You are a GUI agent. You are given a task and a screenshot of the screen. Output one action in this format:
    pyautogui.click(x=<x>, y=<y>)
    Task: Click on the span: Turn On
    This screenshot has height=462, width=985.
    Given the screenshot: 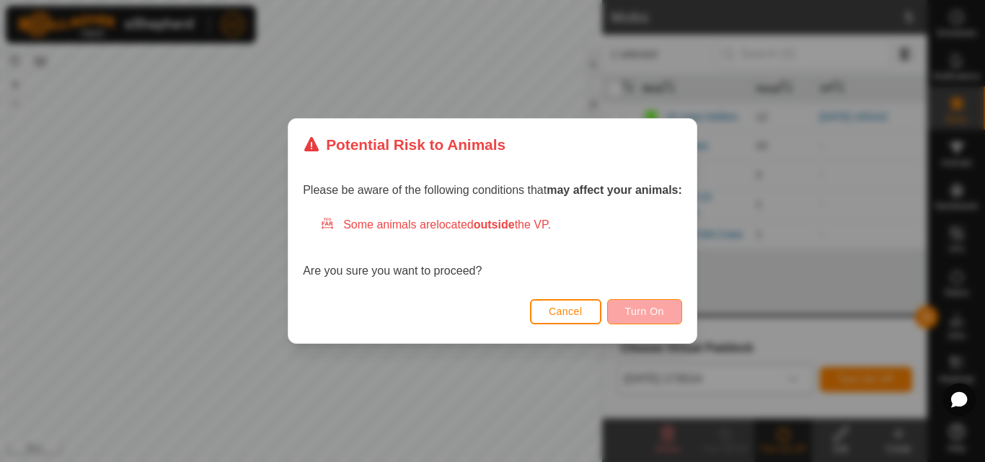 What is the action you would take?
    pyautogui.click(x=645, y=311)
    